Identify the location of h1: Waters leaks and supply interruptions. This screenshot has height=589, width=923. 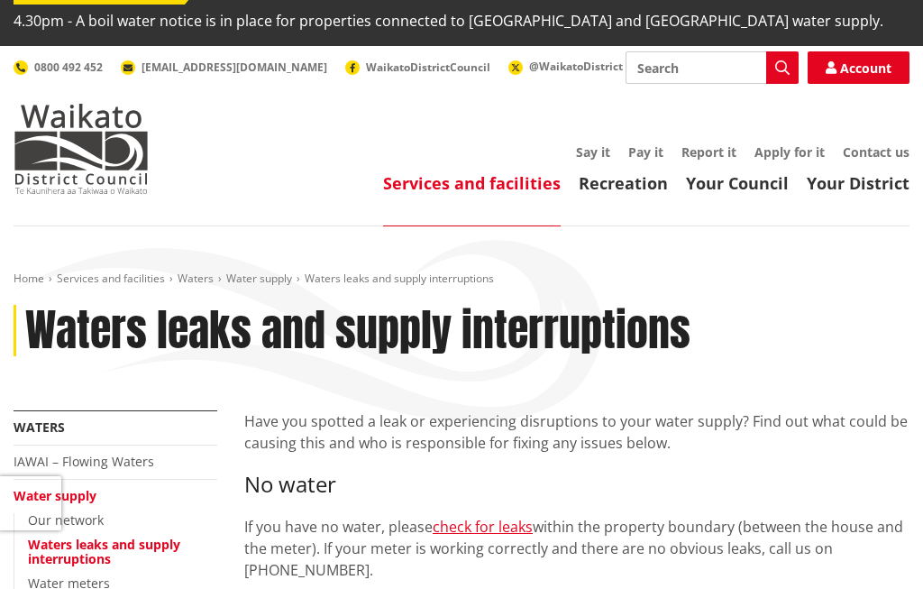
(358, 331).